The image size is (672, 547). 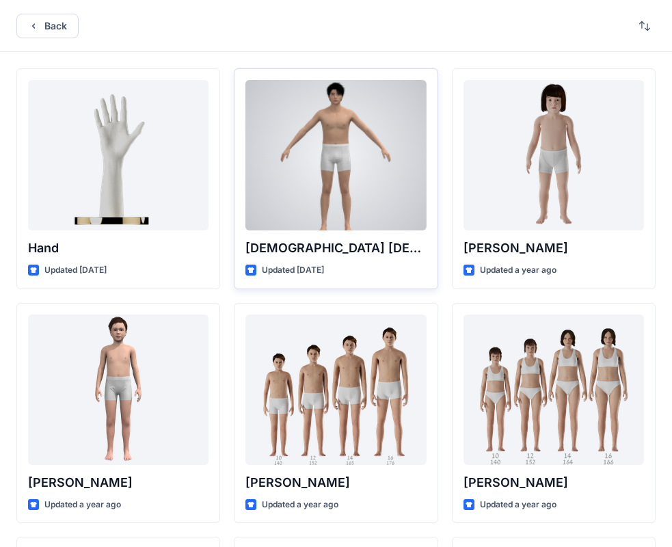 What do you see at coordinates (47, 26) in the screenshot?
I see `button: Back` at bounding box center [47, 26].